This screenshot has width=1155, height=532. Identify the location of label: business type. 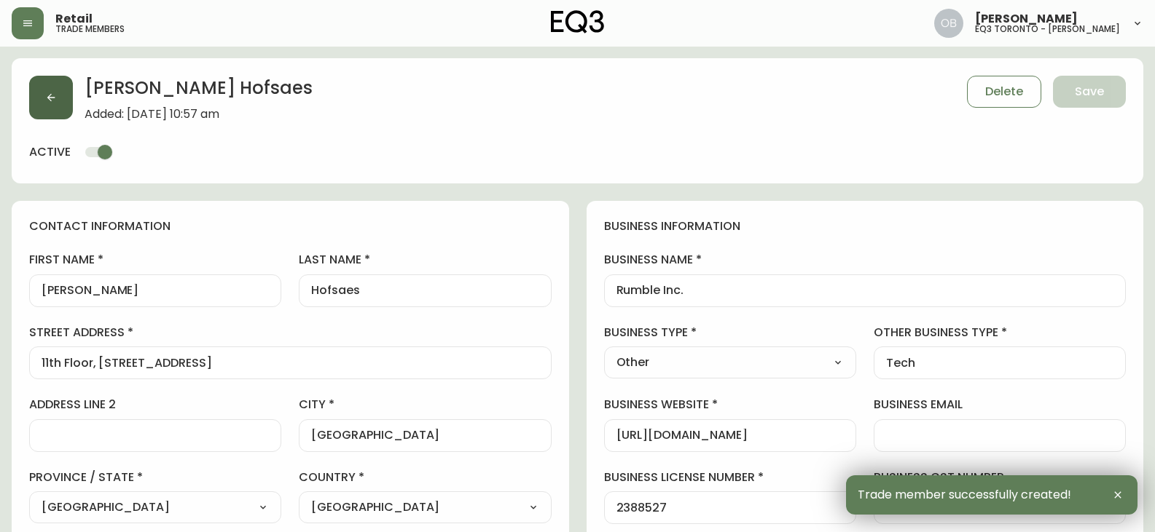
(730, 333).